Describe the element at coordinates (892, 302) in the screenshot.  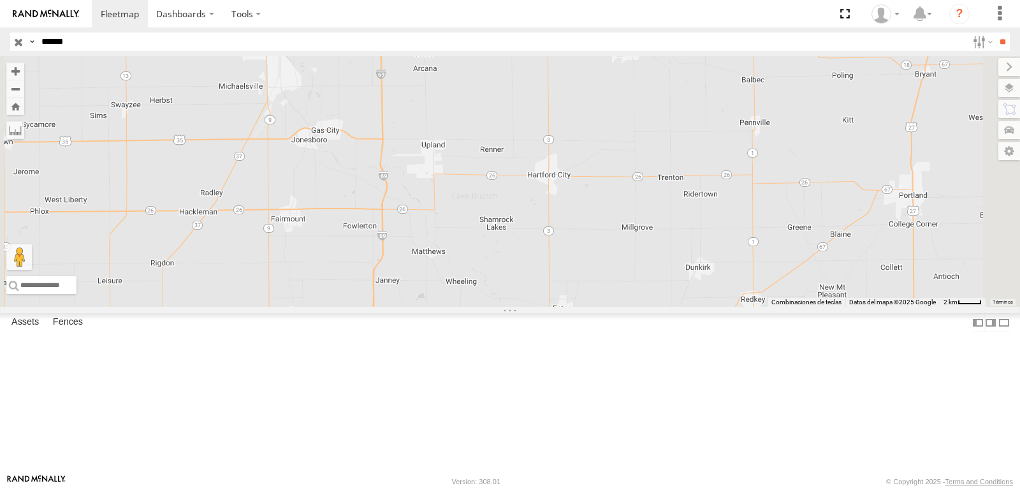
I see `span: Datos del mapa ©2025 Google` at that location.